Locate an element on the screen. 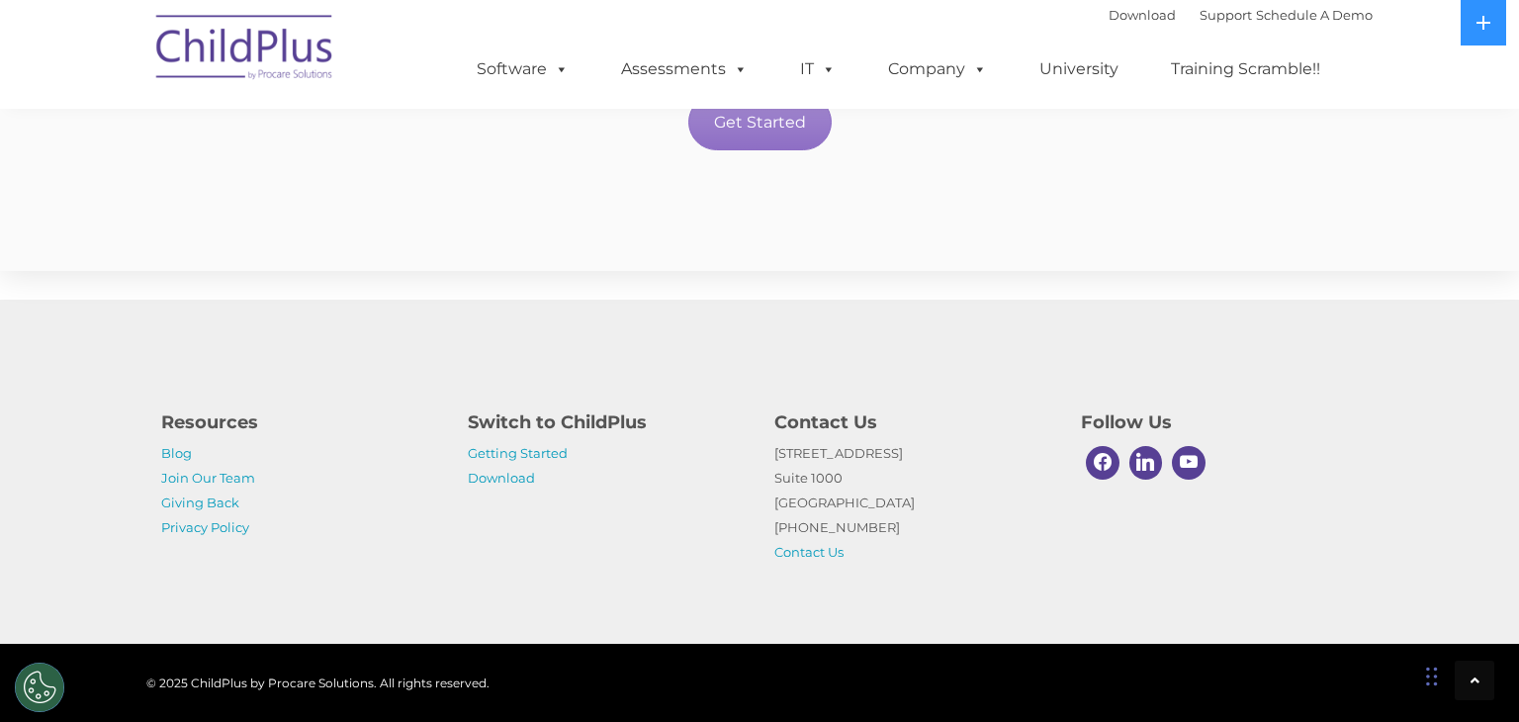 Image resolution: width=1519 pixels, height=722 pixels. a: Assessments is located at coordinates (684, 69).